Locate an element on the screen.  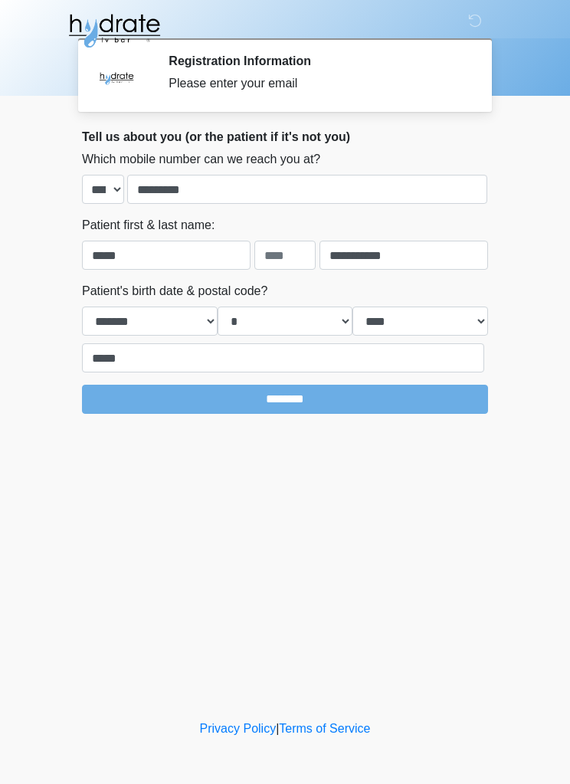
label: Patient first & last name: is located at coordinates (148, 225).